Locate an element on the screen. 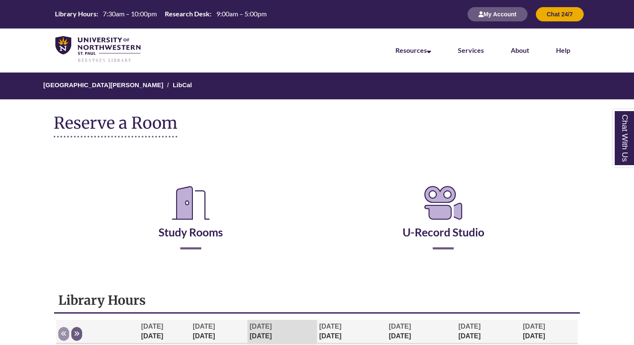  h1: Reserve a Room is located at coordinates (115, 126).